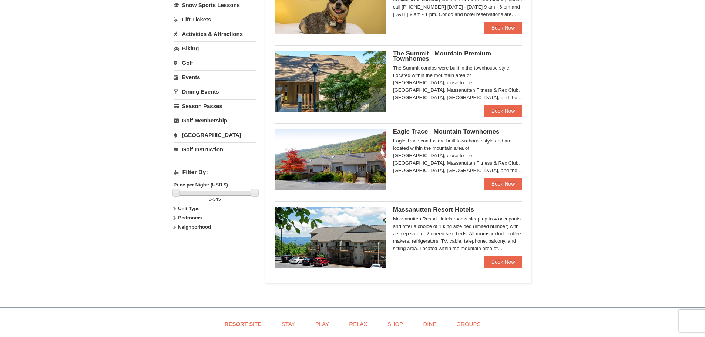 This screenshot has height=337, width=705. What do you see at coordinates (215, 149) in the screenshot?
I see `a: Golf Instruction` at bounding box center [215, 149].